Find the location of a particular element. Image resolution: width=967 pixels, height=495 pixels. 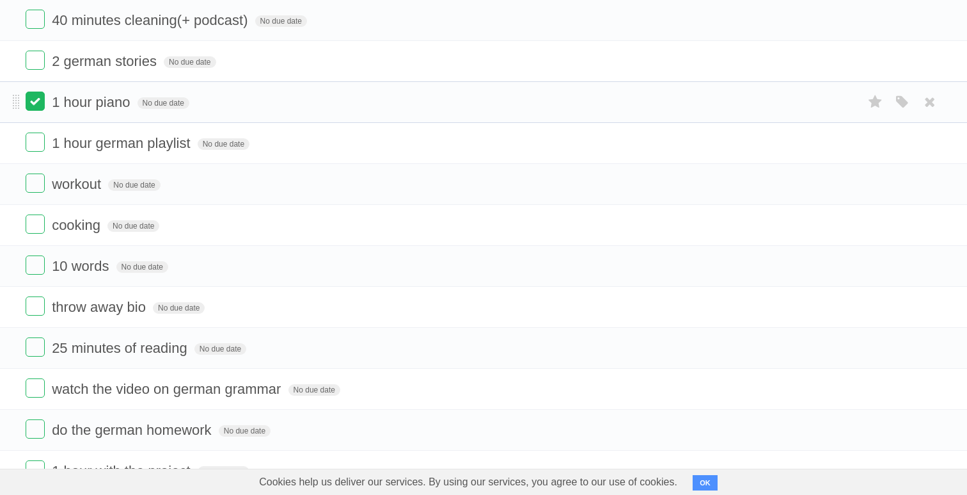

label: Star task is located at coordinates (876, 102).